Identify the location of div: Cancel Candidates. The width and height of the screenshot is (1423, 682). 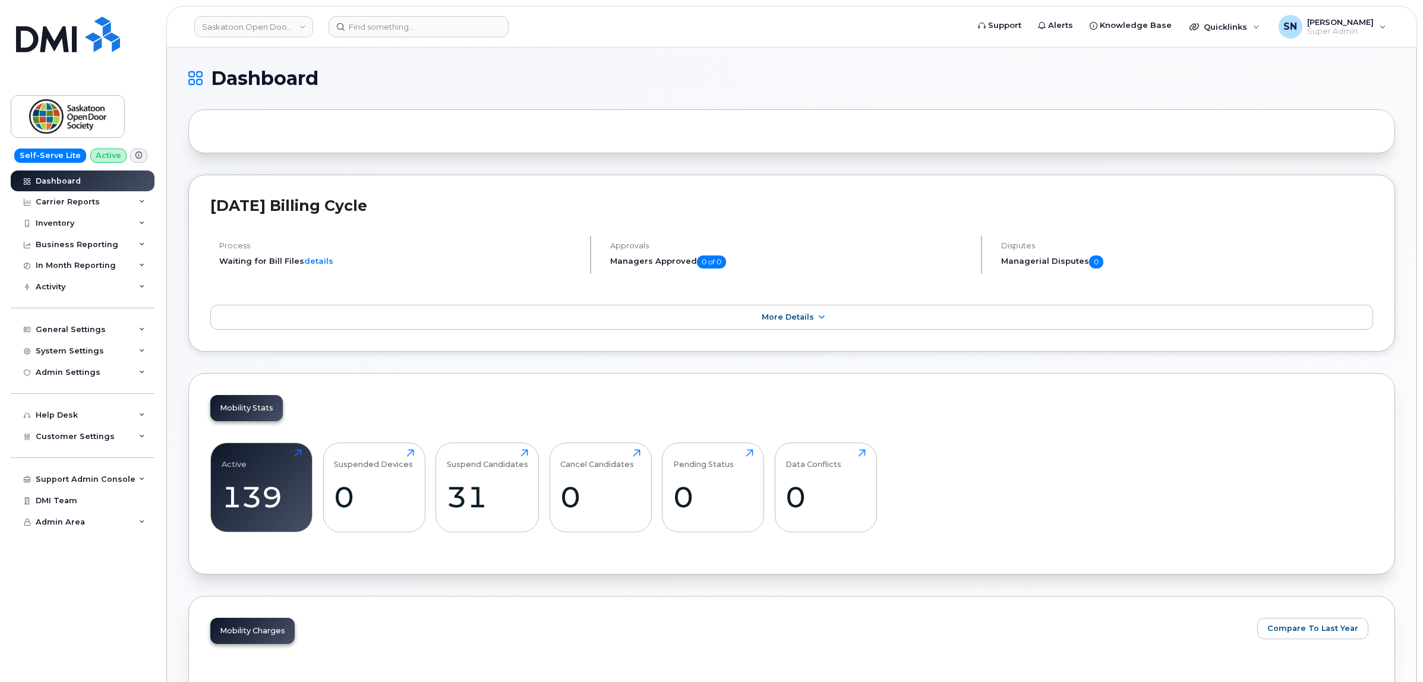
(597, 459).